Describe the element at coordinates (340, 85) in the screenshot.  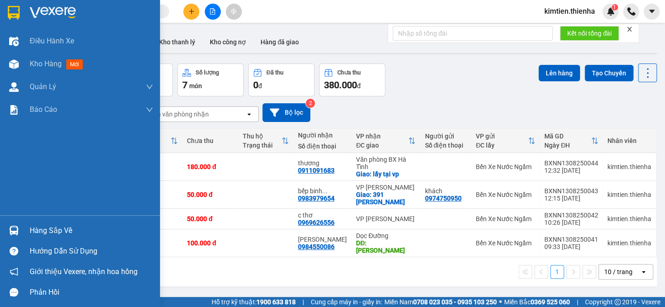
I see `span: 380.000` at that location.